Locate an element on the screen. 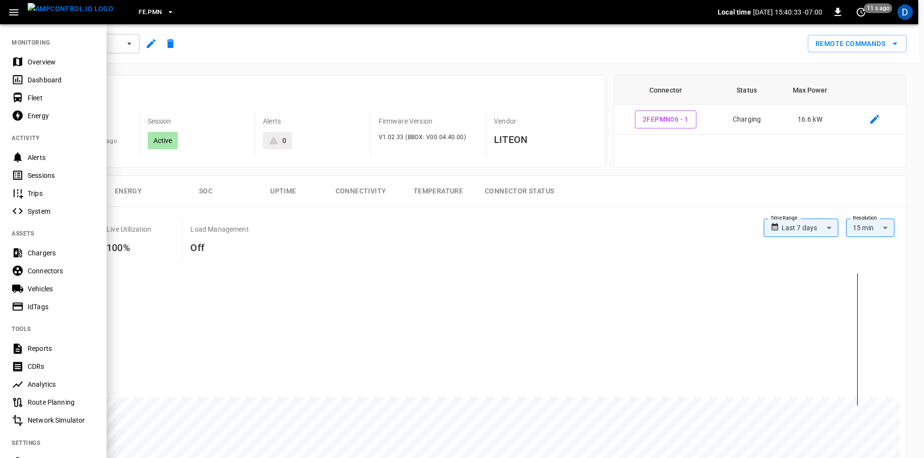 Image resolution: width=924 pixels, height=458 pixels. div: Dashboard is located at coordinates (61, 80).